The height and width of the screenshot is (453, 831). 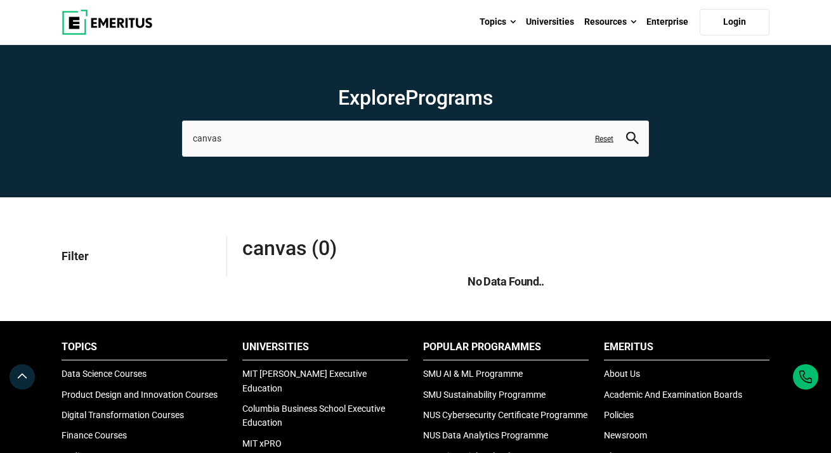 What do you see at coordinates (633, 138) in the screenshot?
I see `button: search` at bounding box center [633, 138].